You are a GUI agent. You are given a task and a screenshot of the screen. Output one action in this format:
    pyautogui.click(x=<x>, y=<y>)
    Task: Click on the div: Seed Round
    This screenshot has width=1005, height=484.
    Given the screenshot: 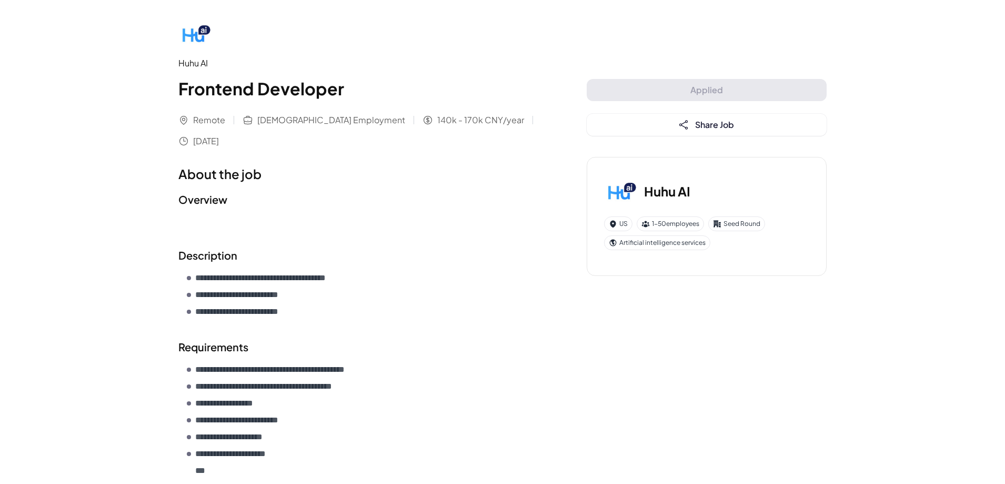 What is the action you would take?
    pyautogui.click(x=737, y=224)
    